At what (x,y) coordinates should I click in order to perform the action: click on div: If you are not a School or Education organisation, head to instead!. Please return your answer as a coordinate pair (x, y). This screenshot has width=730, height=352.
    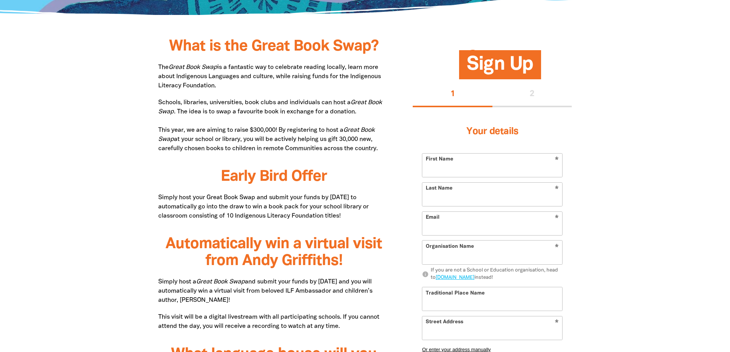
    Looking at the image, I should click on (497, 274).